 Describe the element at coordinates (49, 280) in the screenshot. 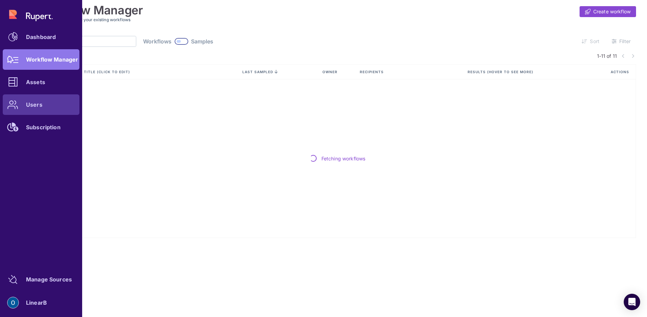

I see `div: Manage Sources` at that location.